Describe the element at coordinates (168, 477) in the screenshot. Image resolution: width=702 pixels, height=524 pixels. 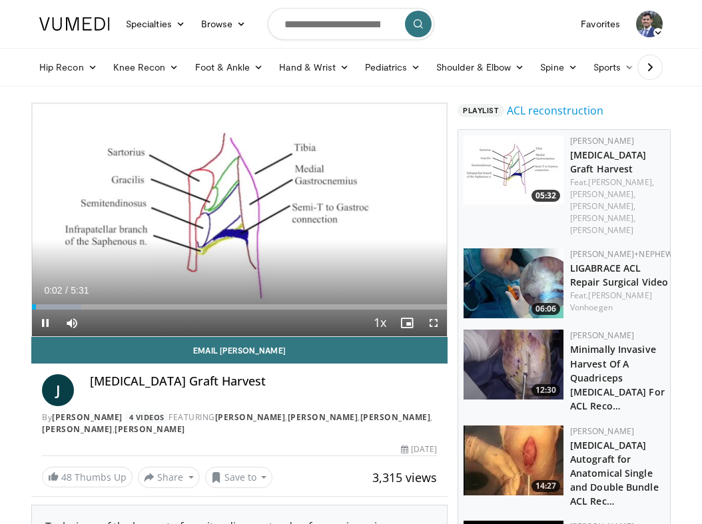
I see `button: Share` at that location.